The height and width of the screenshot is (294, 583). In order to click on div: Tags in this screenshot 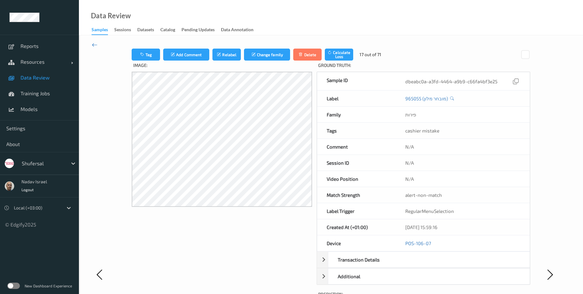, I will do `click(357, 131)`.